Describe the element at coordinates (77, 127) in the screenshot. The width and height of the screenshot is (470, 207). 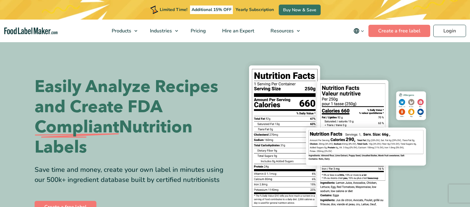
I see `span: Compliant` at that location.